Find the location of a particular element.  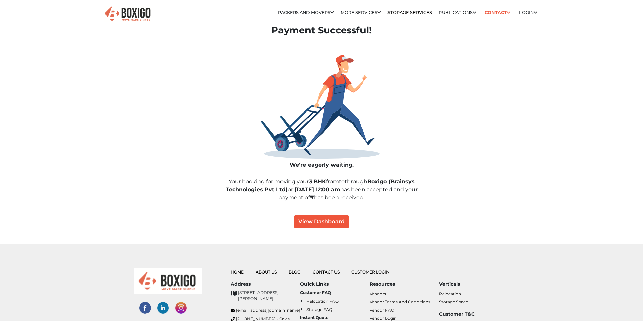

a: Storage Services is located at coordinates (410, 12).